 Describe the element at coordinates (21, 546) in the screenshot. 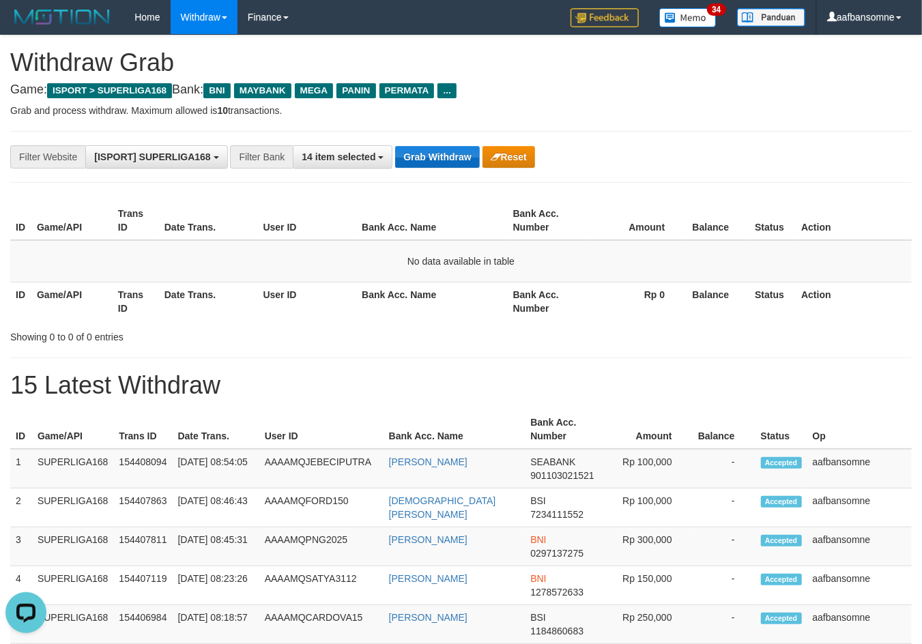

I see `td: 3` at that location.